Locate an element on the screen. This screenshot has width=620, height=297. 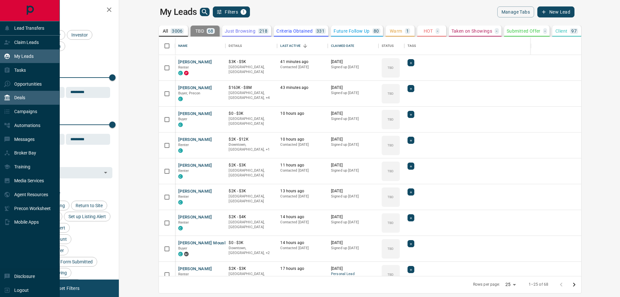
p: 218 is located at coordinates (263, 31).